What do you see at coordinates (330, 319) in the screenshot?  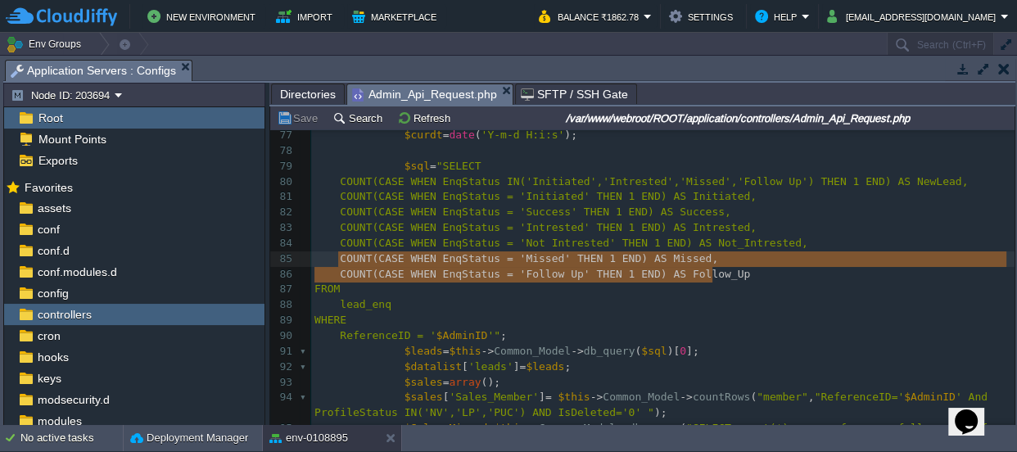 I see `span: WHERE` at bounding box center [330, 319].